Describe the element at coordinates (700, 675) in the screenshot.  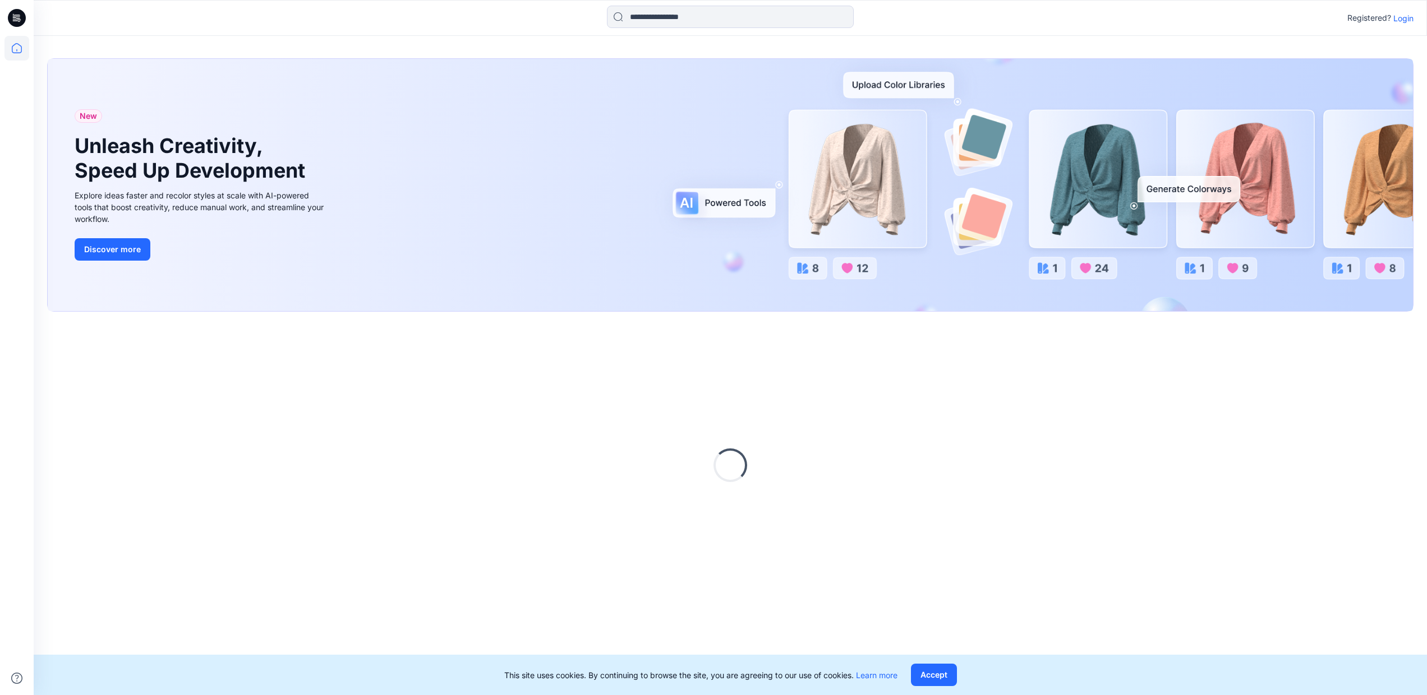
I see `p: This site uses cookies. By continuing to browse the site, you are agreeing to our use of cookies.` at that location.